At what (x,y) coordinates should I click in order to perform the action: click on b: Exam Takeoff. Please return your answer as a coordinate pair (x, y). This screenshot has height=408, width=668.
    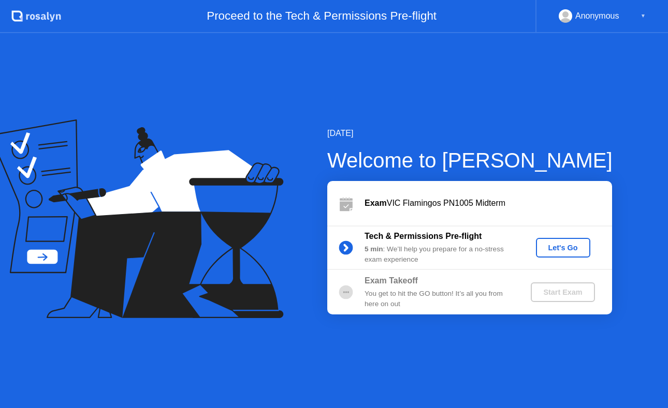
    Looking at the image, I should click on (391, 280).